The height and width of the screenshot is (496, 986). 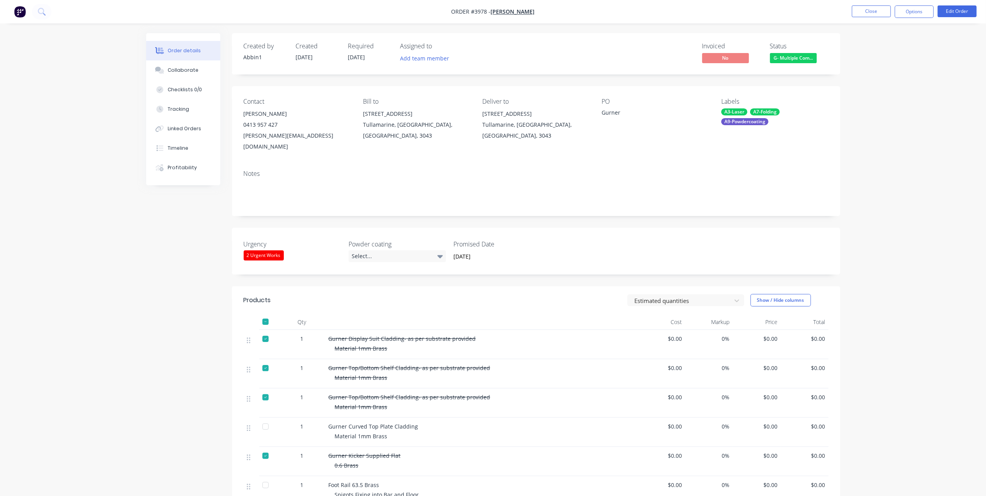 I want to click on div: Products, so click(x=257, y=300).